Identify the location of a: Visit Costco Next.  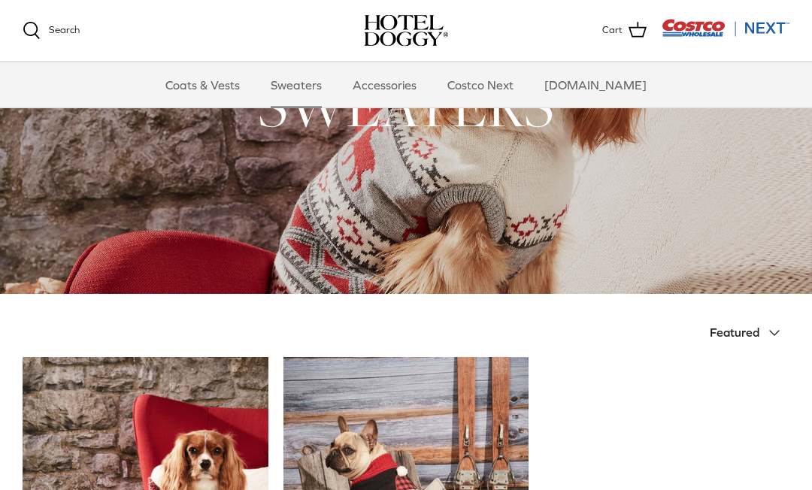
(726, 34).